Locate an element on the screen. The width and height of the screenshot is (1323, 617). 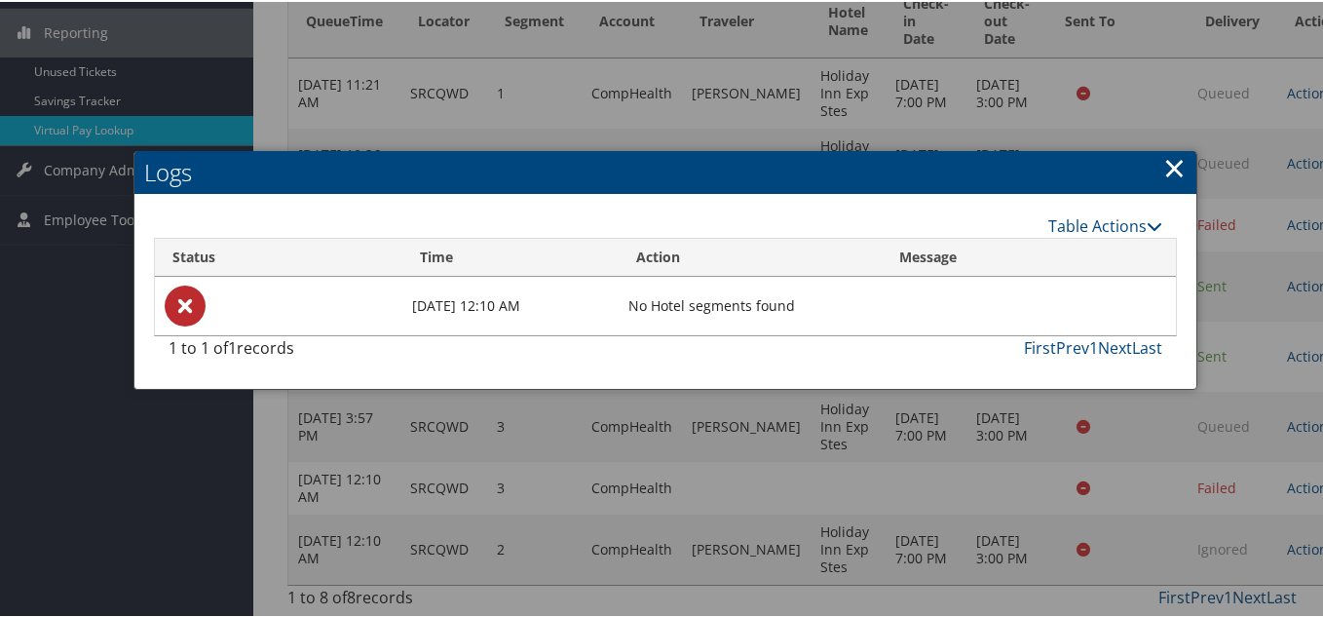
a: Close is located at coordinates (1174, 166).